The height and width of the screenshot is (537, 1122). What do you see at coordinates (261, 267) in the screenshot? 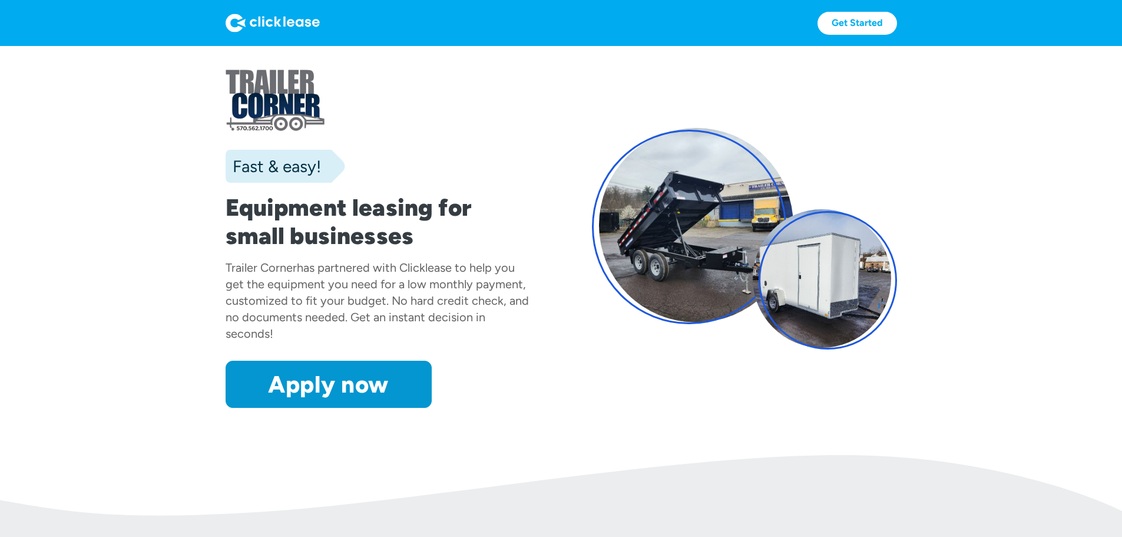
I see `div: Trailer Corner` at bounding box center [261, 267].